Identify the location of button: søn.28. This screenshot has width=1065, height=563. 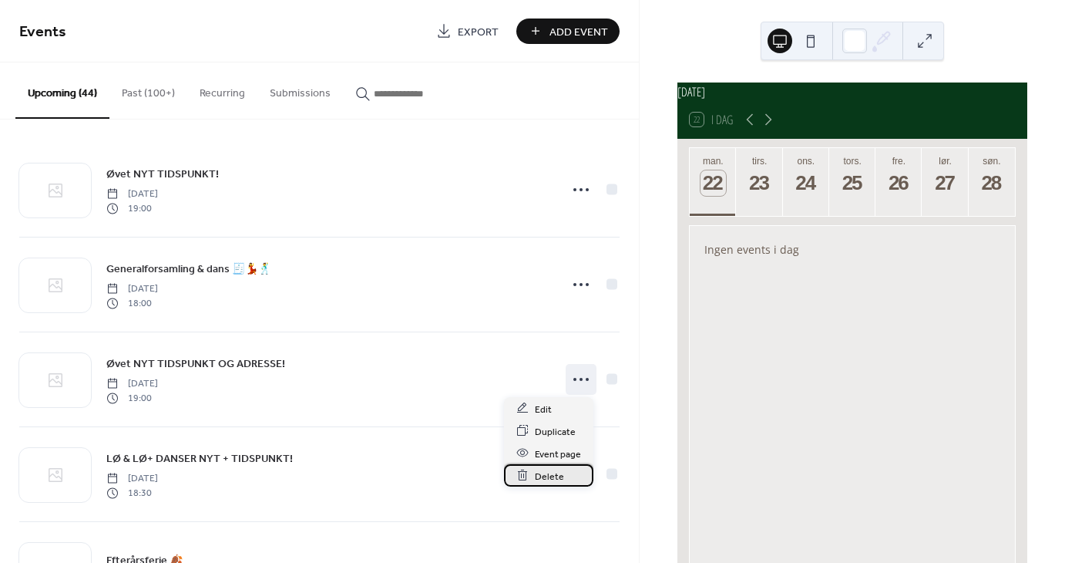
(992, 182).